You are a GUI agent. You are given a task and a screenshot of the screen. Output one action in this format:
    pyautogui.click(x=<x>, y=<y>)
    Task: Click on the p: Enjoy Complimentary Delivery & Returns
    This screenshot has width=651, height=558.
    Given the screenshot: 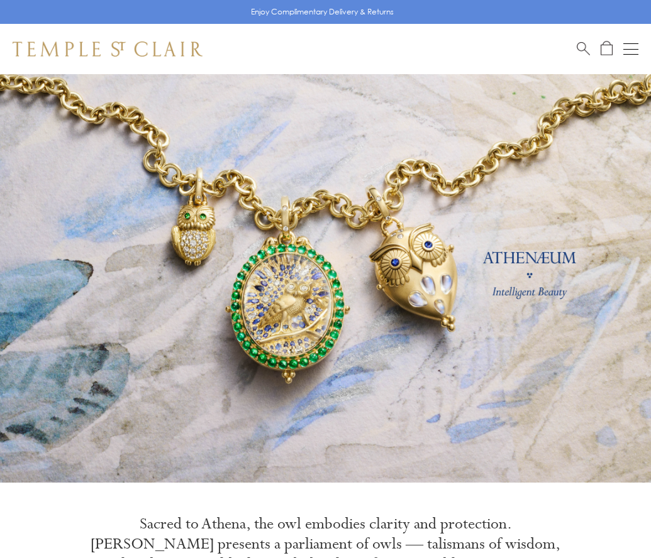 What is the action you would take?
    pyautogui.click(x=322, y=12)
    